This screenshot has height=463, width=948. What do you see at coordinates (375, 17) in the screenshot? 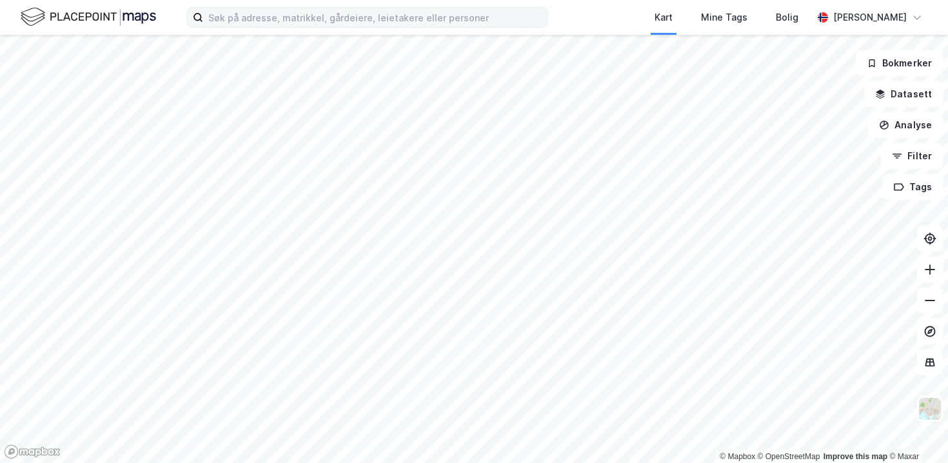
I see `input: Søk på adresse, matrikkel, gårdeiere, leietakere eller personer` at bounding box center [375, 17].